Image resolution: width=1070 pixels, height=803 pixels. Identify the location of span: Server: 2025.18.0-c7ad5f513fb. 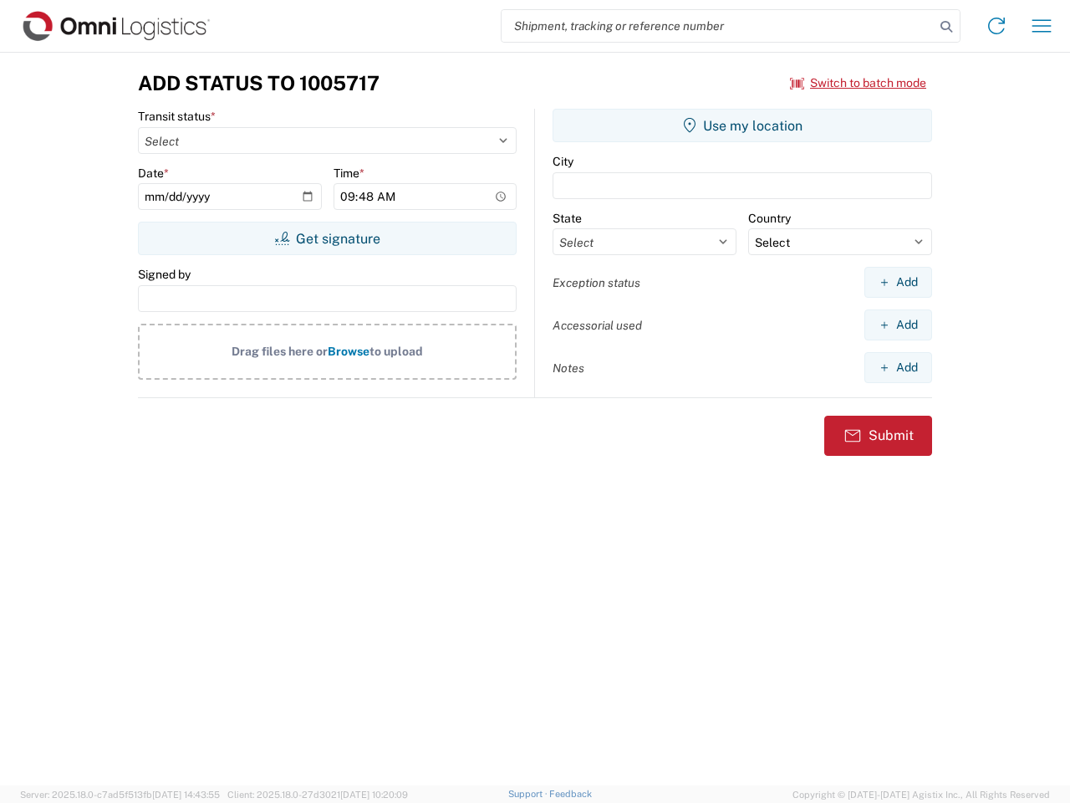
(120, 794).